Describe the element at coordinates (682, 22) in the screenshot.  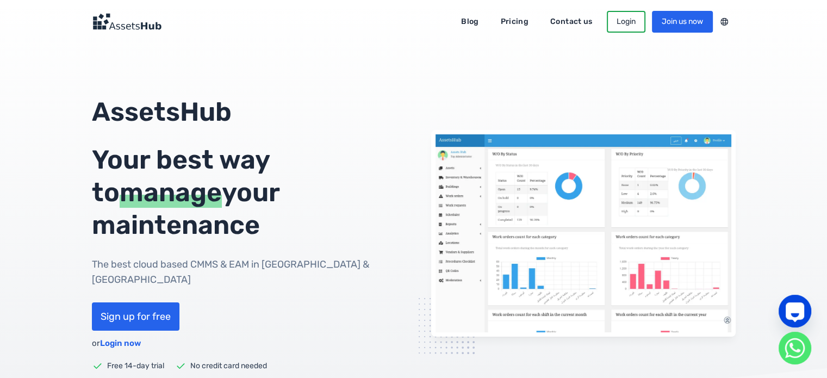
I see `a: Join us now` at that location.